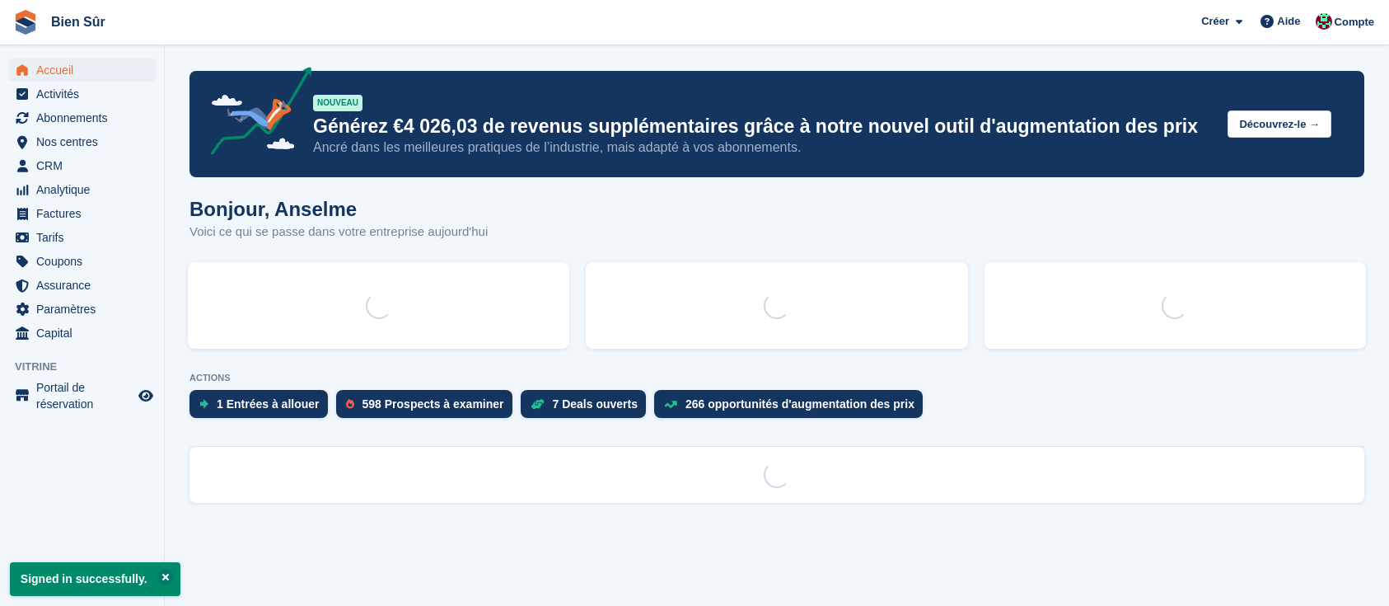 Image resolution: width=1389 pixels, height=606 pixels. Describe the element at coordinates (339, 208) in the screenshot. I see `h1: Bonjour, Anselme` at that location.